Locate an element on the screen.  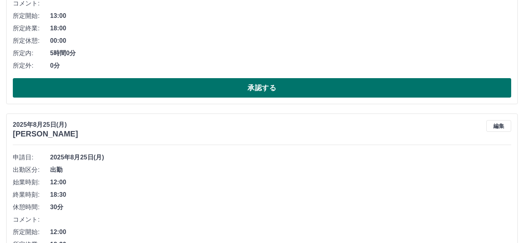
span: 30分 is located at coordinates (281, 207).